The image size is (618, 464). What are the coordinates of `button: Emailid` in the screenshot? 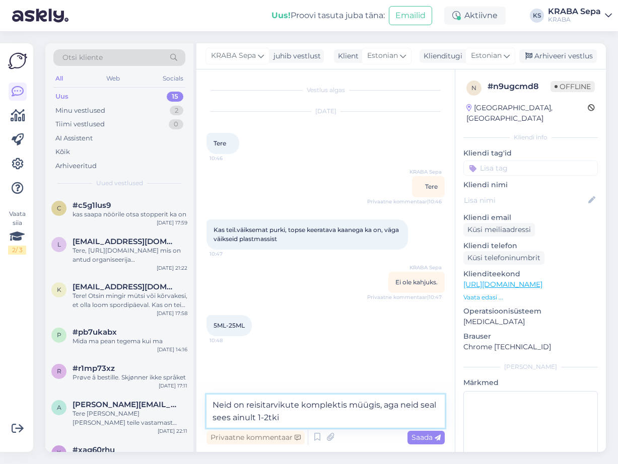 It's located at (410, 16).